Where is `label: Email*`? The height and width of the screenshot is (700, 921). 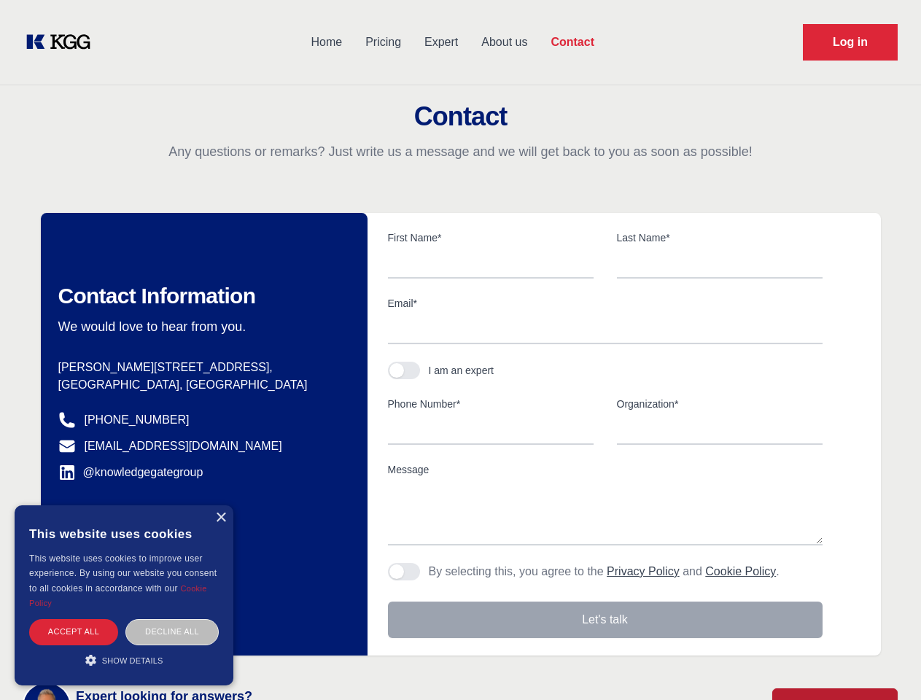
label: Email* is located at coordinates (605, 303).